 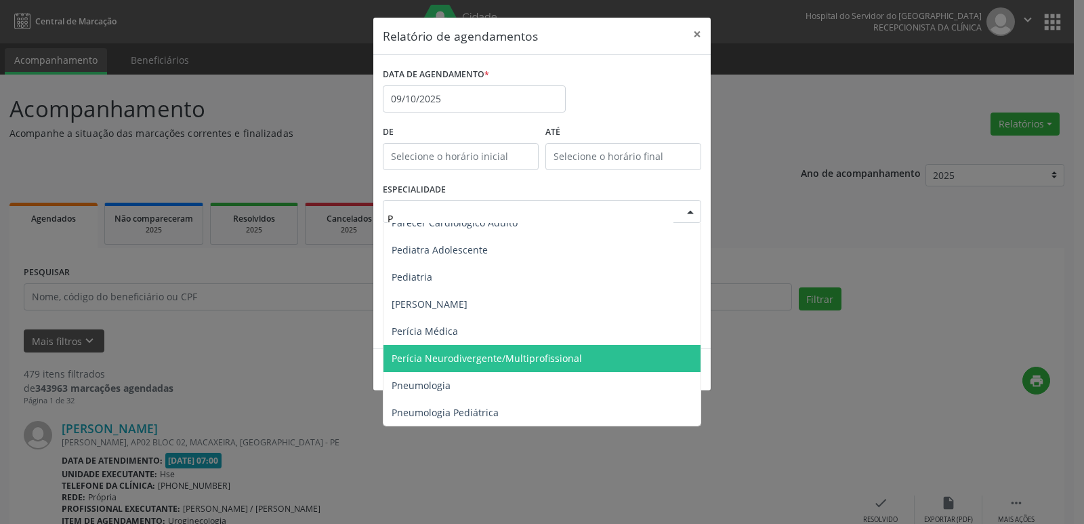 What do you see at coordinates (440, 249) in the screenshot?
I see `span: Pediatra Adolescente` at bounding box center [440, 249].